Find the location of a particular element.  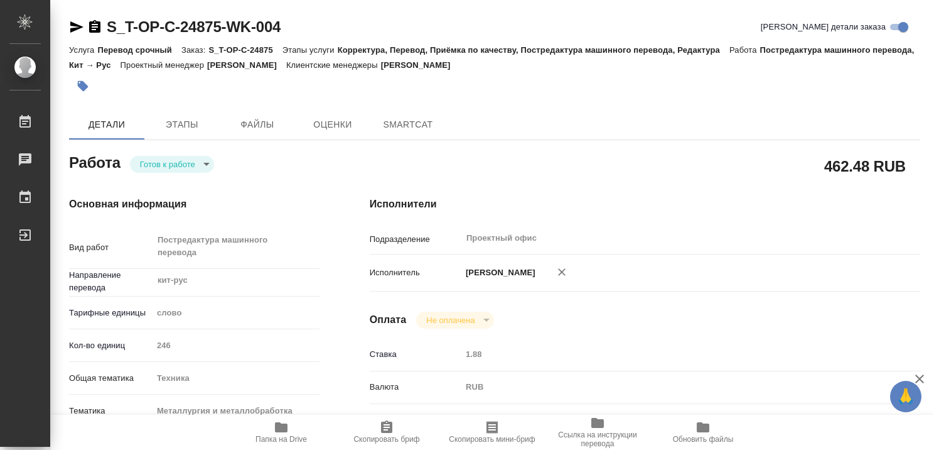

div: RUB is located at coordinates (668, 387).